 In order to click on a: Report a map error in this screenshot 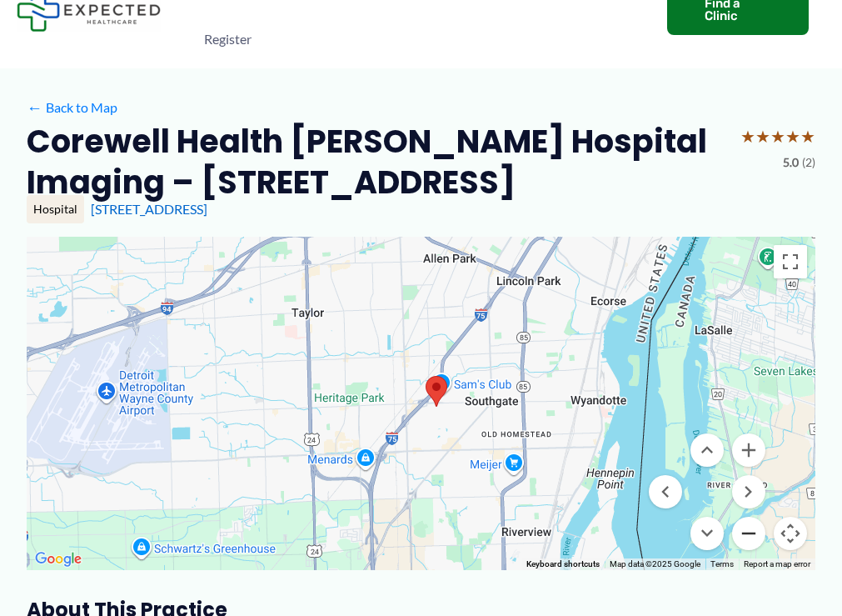, I will do `click(777, 563)`.